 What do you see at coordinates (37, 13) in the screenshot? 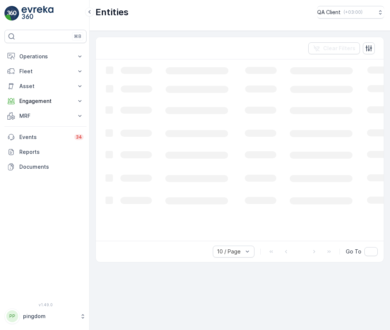
I see `img: logo_light-DOdMpM7g.png` at bounding box center [37, 13].